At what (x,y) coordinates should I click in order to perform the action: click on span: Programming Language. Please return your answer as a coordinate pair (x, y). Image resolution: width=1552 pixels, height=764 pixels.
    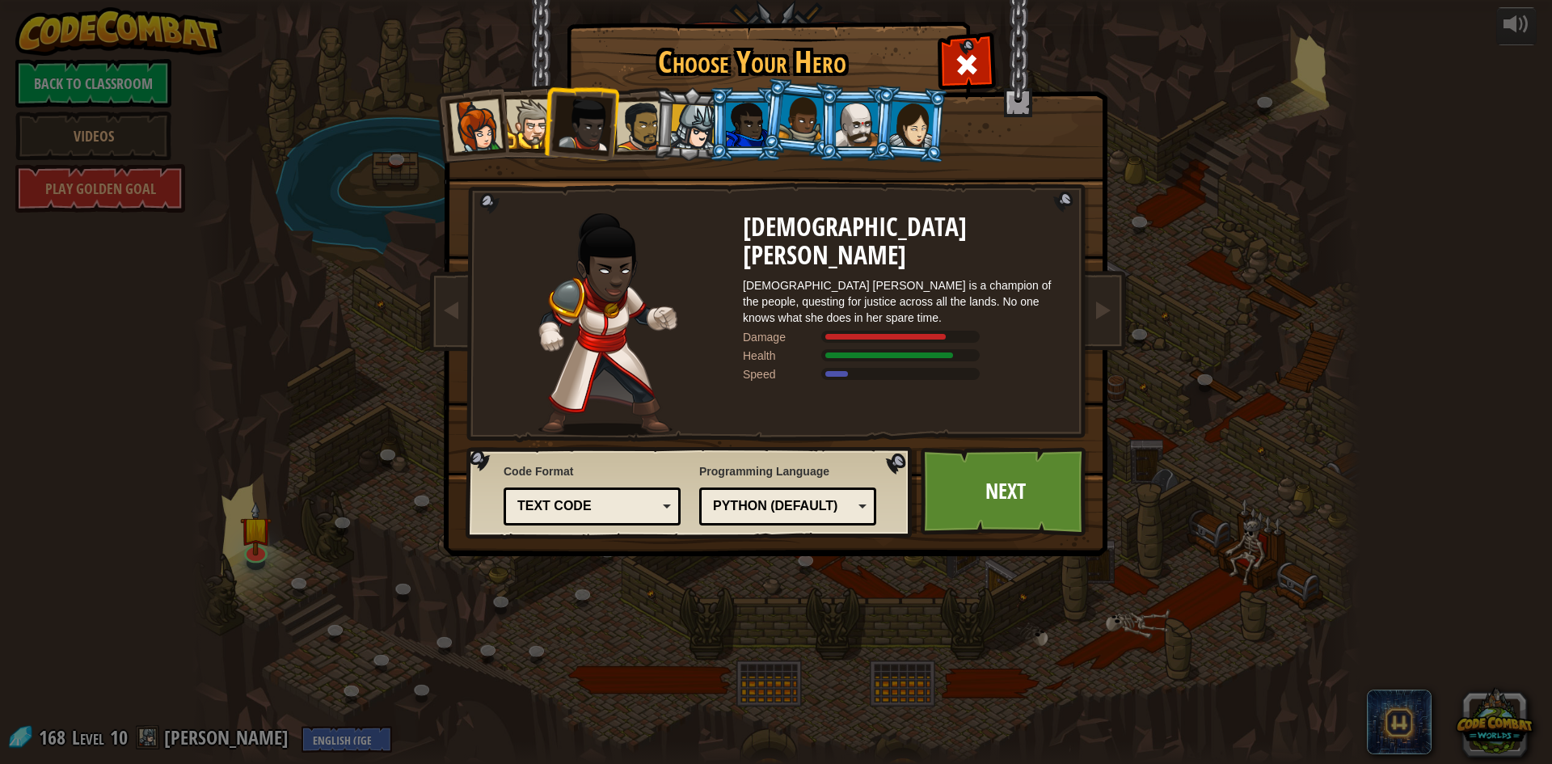
    Looking at the image, I should click on (787, 471).